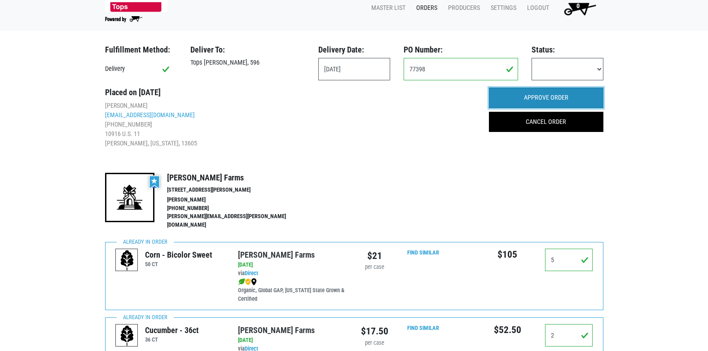 Image resolution: width=708 pixels, height=351 pixels. Describe the element at coordinates (508, 330) in the screenshot. I see `h5: $52.50` at that location.